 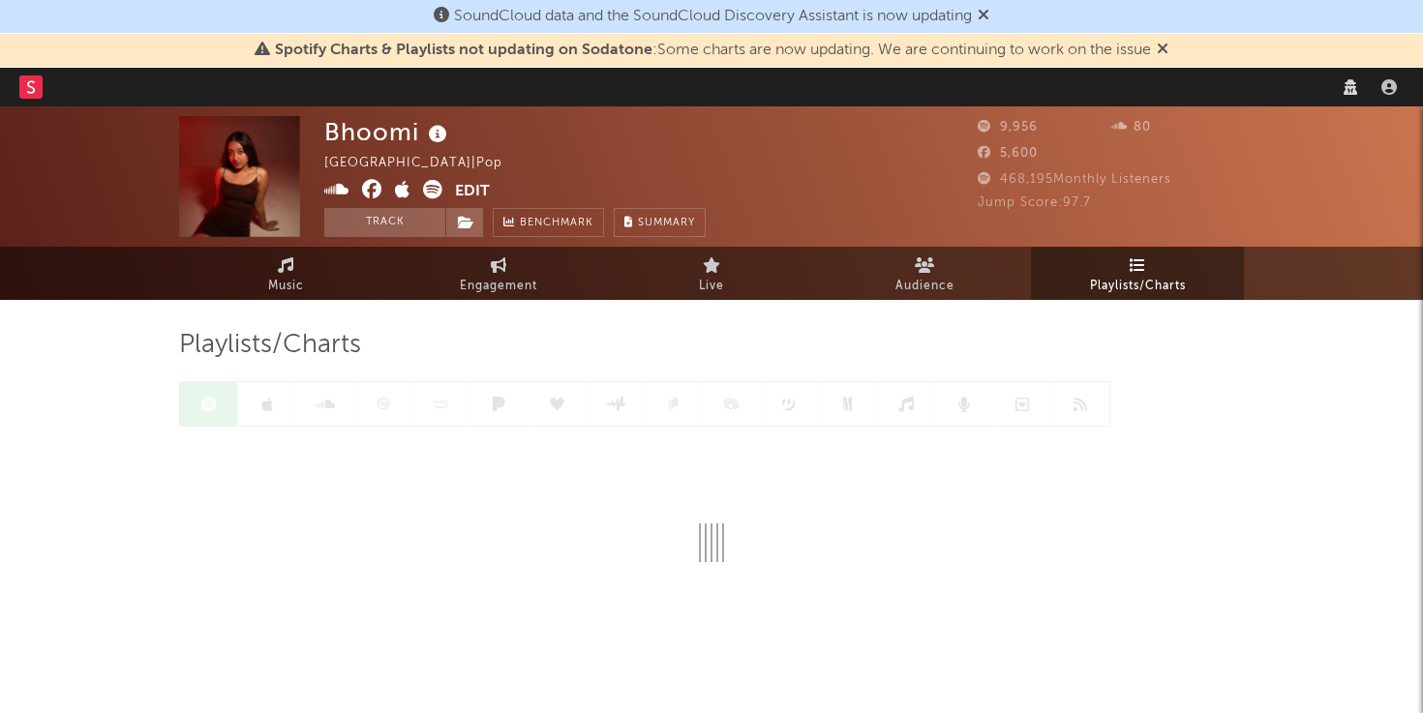 What do you see at coordinates (388, 132) in the screenshot?
I see `div: Bhoomi` at bounding box center [388, 132].